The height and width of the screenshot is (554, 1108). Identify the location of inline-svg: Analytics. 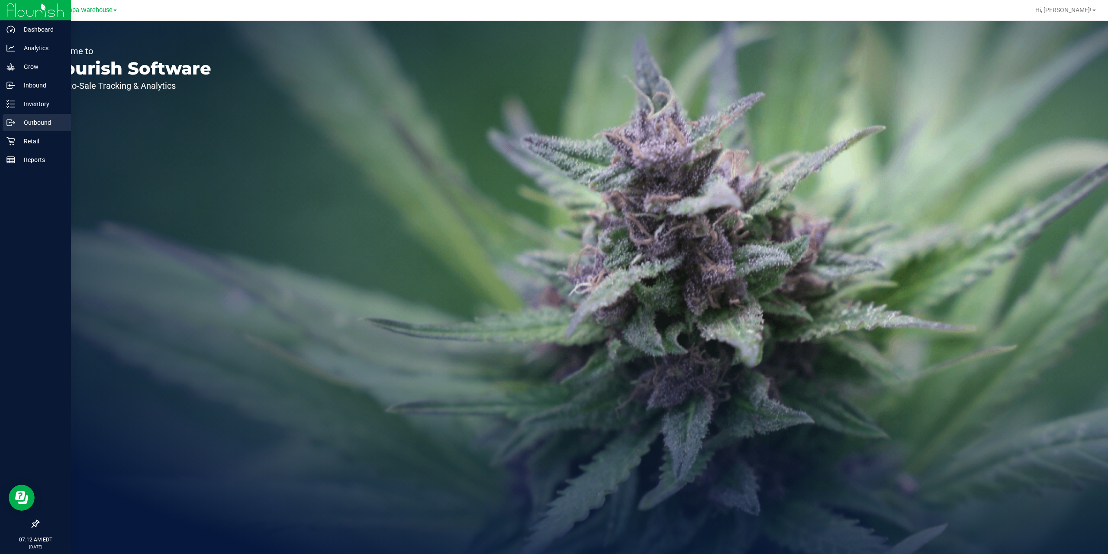
(11, 48).